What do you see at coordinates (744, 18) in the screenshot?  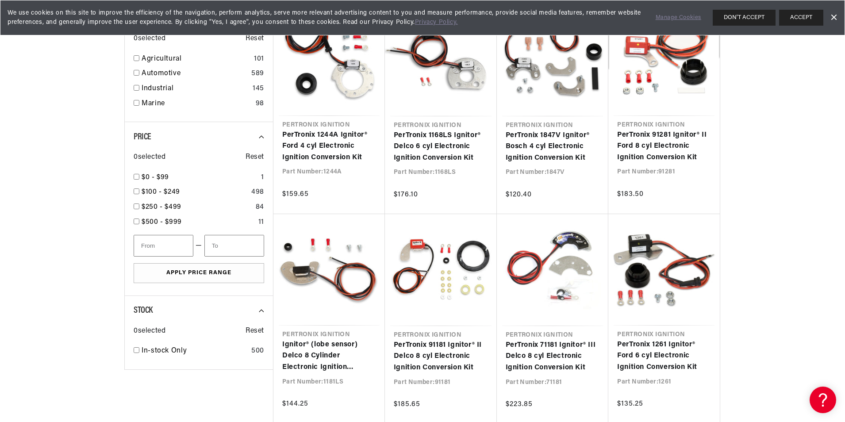 I see `button: DON'T ACCEPT` at bounding box center [744, 18].